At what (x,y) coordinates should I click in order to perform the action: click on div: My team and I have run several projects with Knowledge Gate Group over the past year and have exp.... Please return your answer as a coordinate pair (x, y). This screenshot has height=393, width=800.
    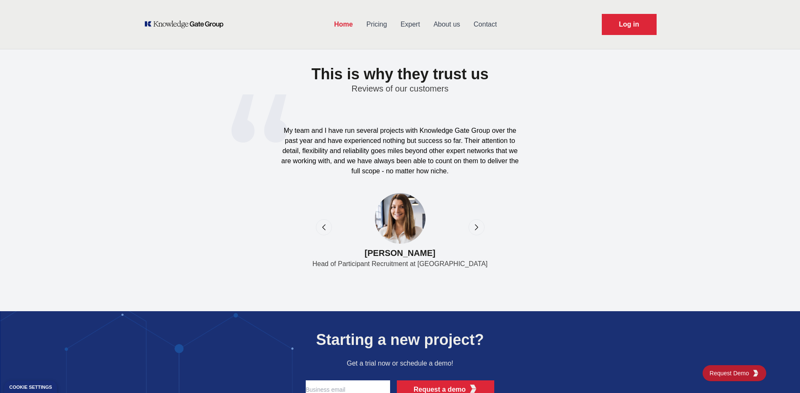
    Looking at the image, I should click on (400, 151).